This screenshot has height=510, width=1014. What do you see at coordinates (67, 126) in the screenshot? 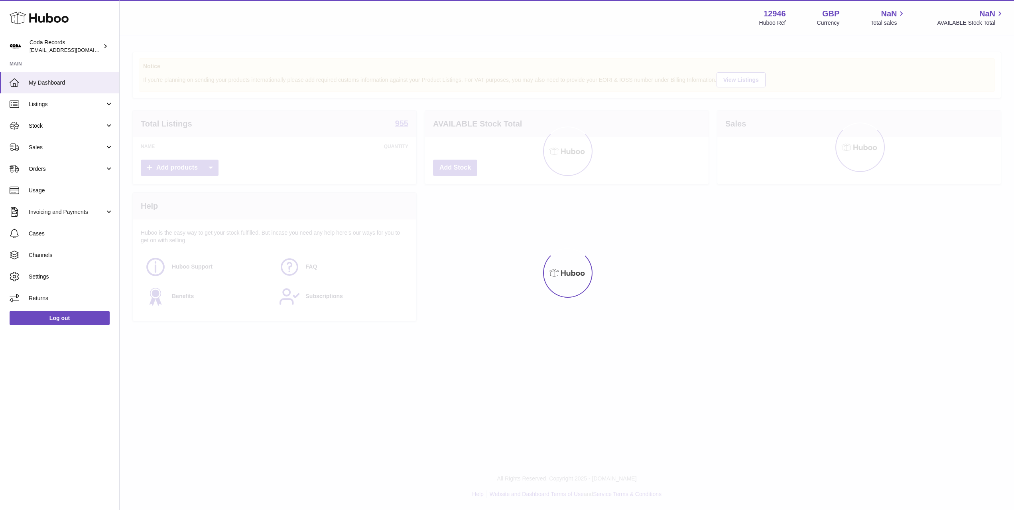
I see `span: Stock` at bounding box center [67, 126].